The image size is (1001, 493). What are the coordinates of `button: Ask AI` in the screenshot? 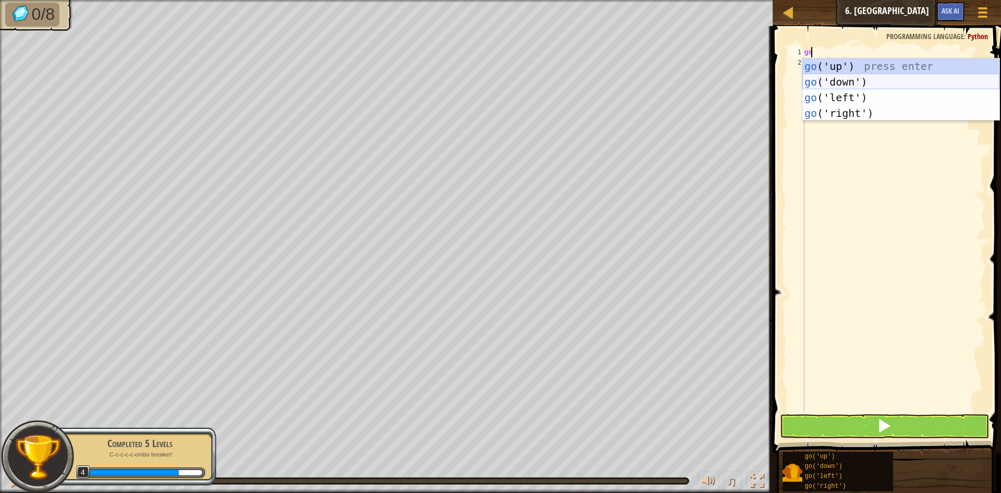 It's located at (951, 11).